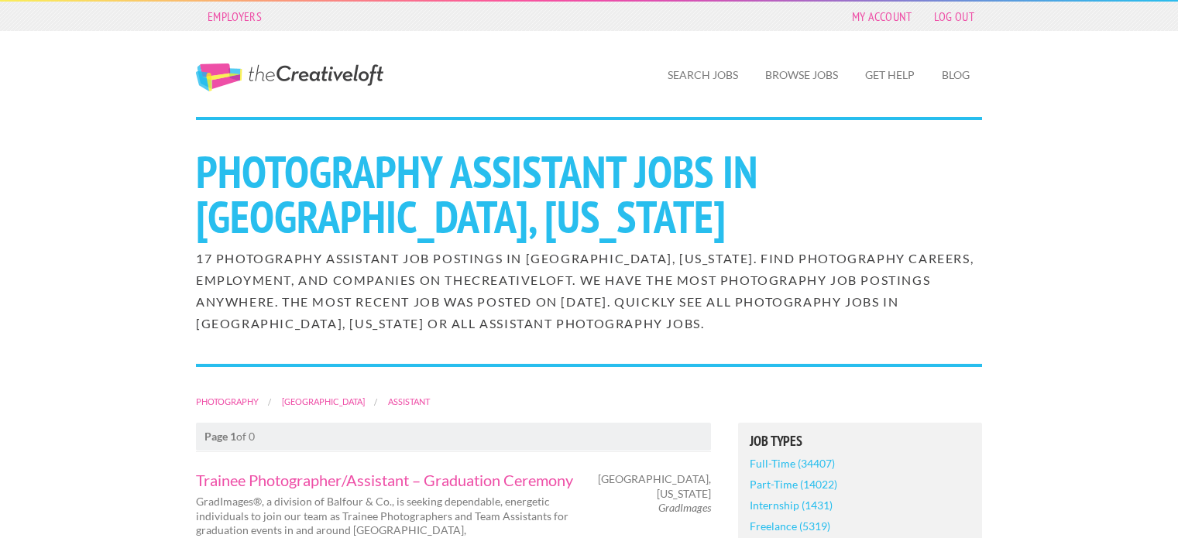 This screenshot has width=1178, height=538. Describe the element at coordinates (685, 507) in the screenshot. I see `em: GradImages` at that location.